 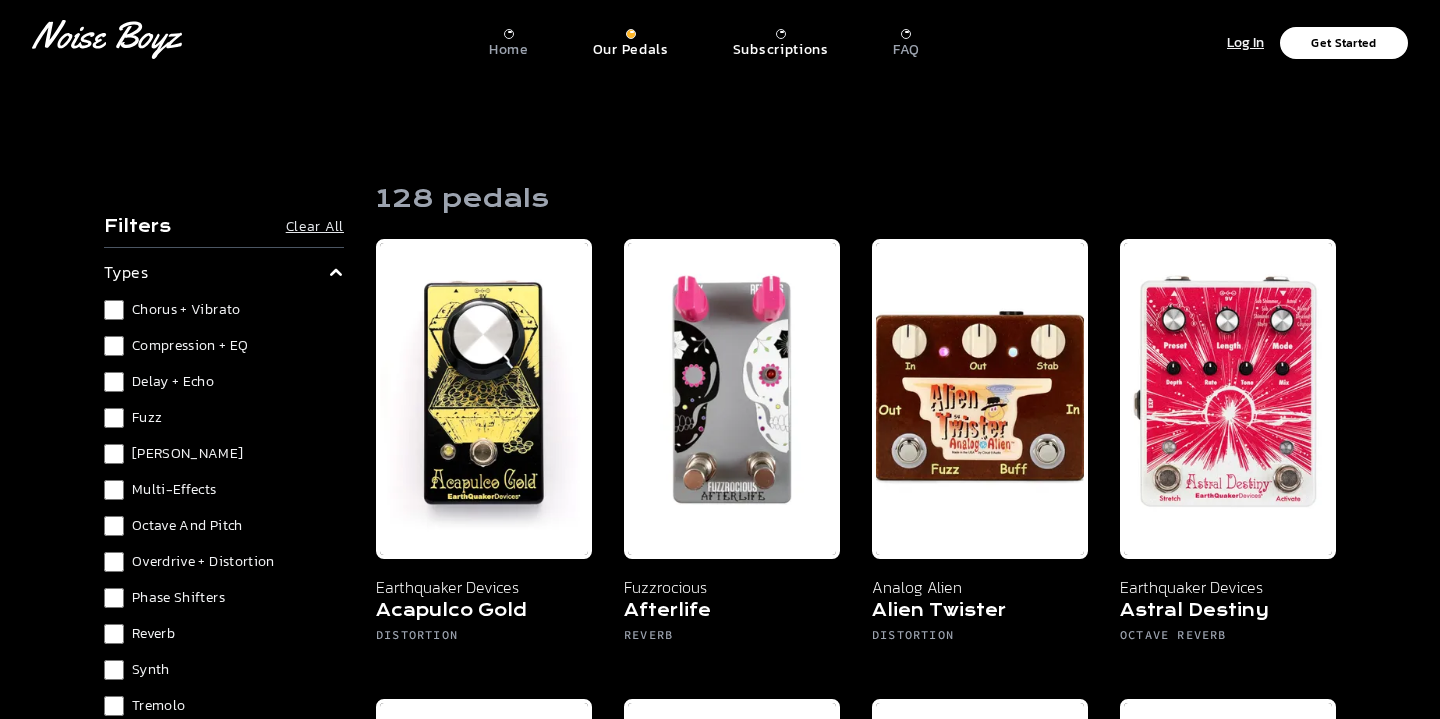 What do you see at coordinates (178, 598) in the screenshot?
I see `span: Phase Shifters` at bounding box center [178, 598].